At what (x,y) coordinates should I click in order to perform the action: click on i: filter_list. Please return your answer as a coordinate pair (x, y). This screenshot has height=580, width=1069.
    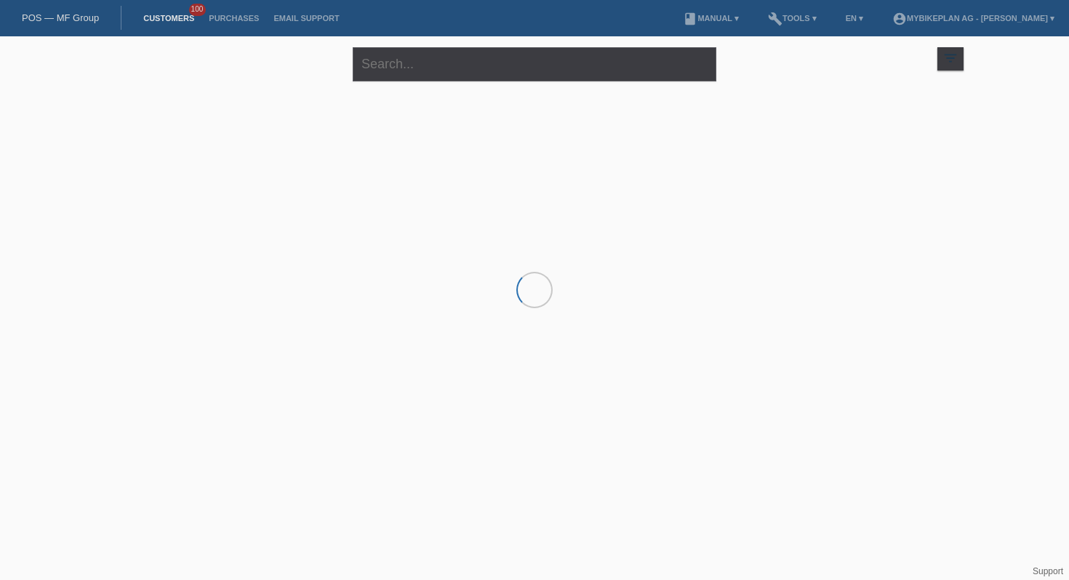
    Looking at the image, I should click on (951, 58).